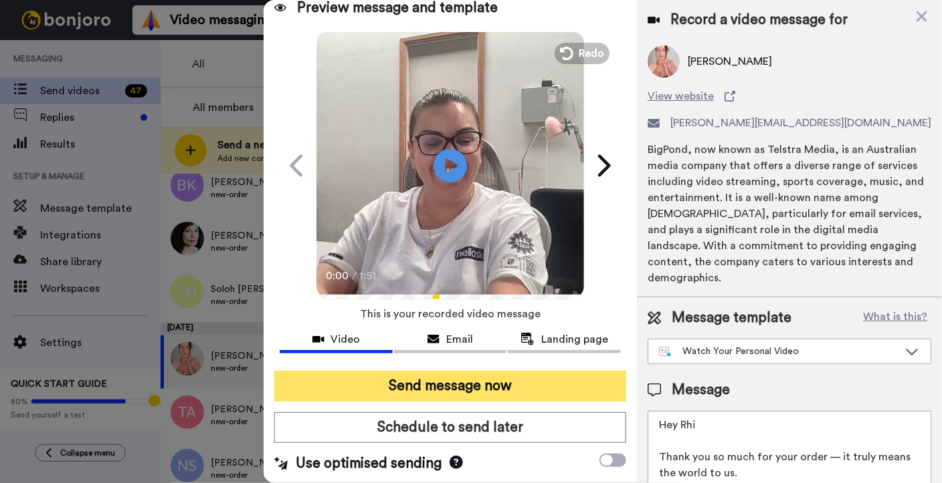  What do you see at coordinates (368, 464) in the screenshot?
I see `span: Use optimised sending` at bounding box center [368, 464].